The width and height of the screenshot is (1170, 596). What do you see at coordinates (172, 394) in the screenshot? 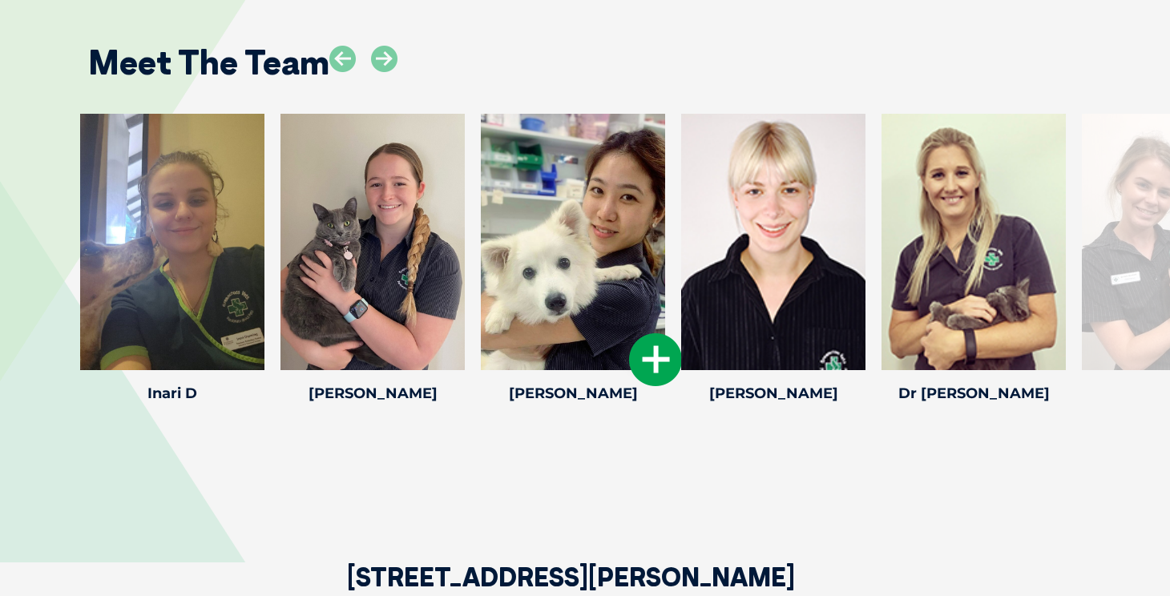
I see `h4: Inari D` at bounding box center [172, 394].